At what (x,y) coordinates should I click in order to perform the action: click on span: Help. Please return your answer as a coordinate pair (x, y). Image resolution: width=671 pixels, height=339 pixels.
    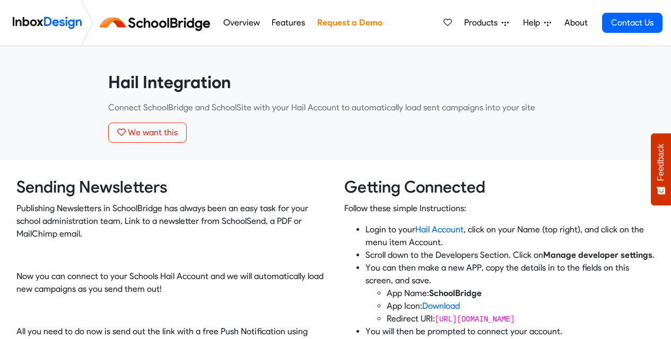
    Looking at the image, I should click on (533, 23).